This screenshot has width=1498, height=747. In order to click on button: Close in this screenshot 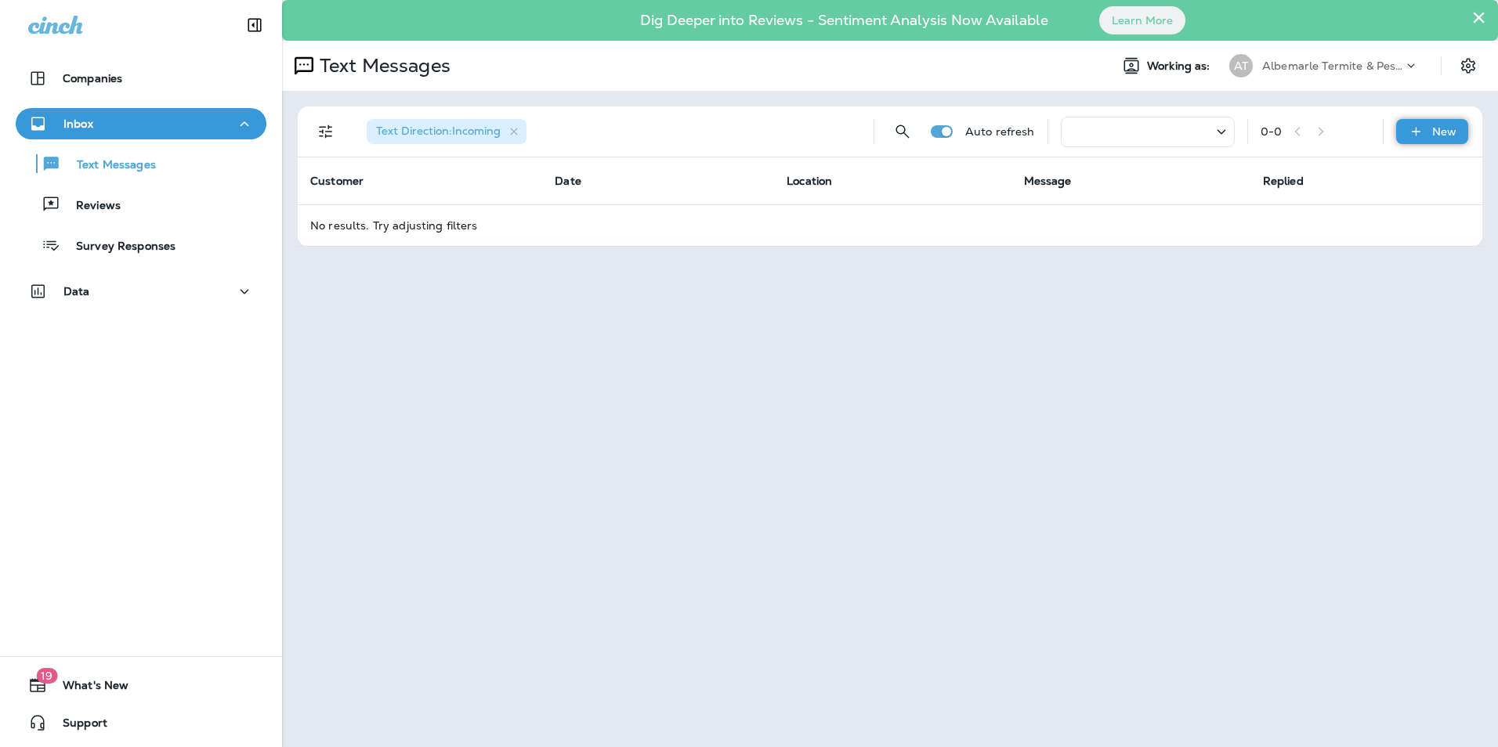, I will do `click(1479, 17)`.